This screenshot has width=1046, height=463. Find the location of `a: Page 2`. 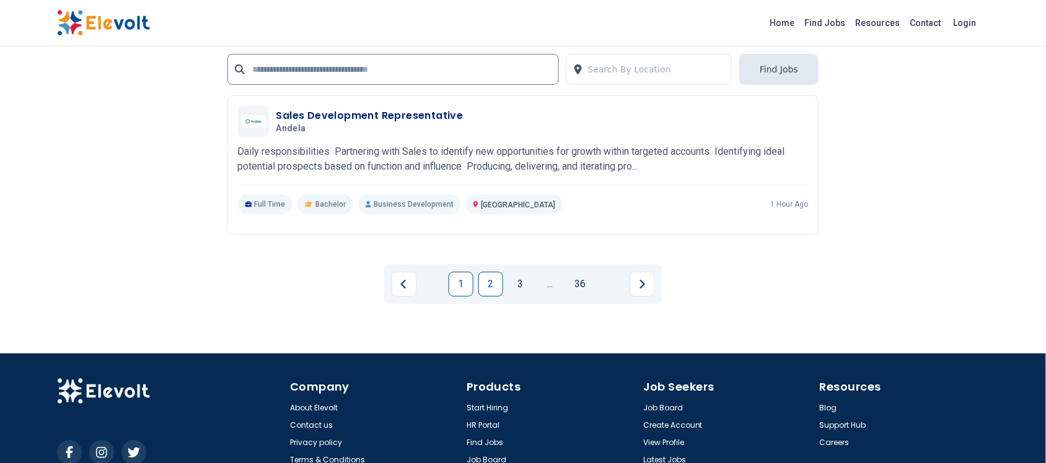

a: Page 2 is located at coordinates (491, 284).